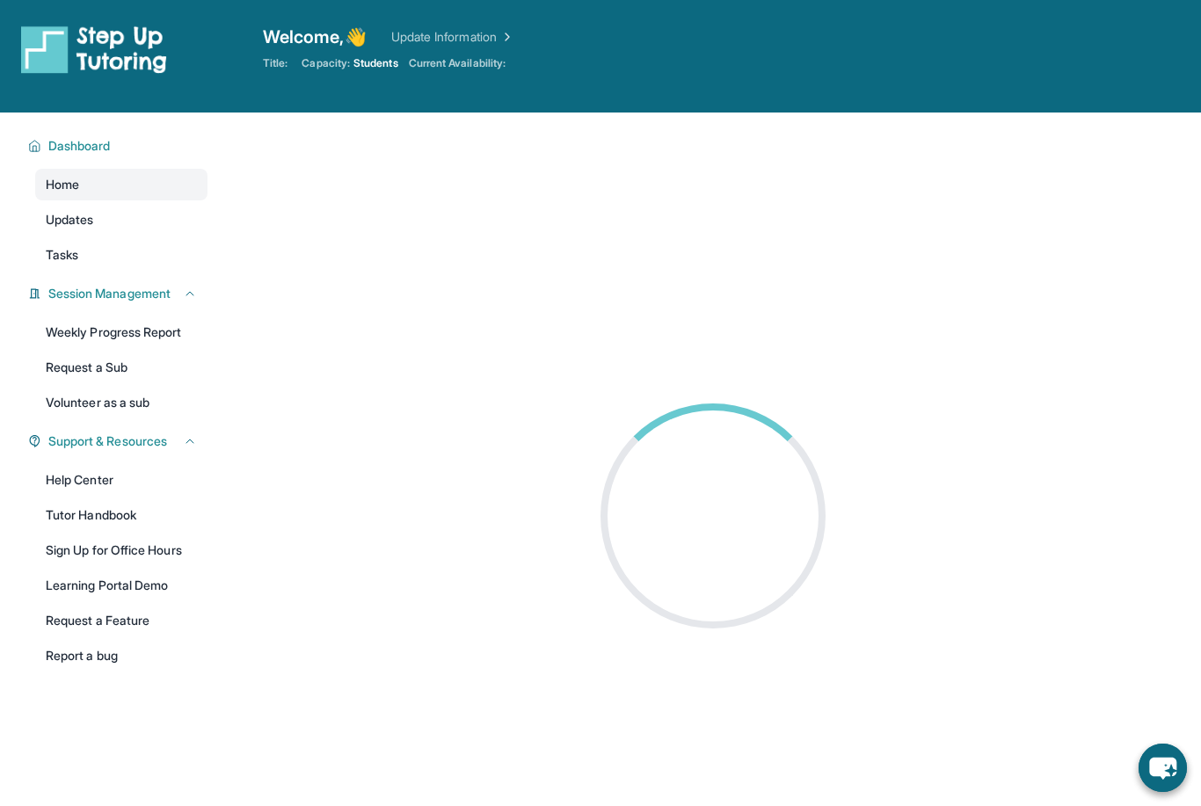 This screenshot has height=806, width=1201. Describe the element at coordinates (69, 220) in the screenshot. I see `span: Updates` at that location.